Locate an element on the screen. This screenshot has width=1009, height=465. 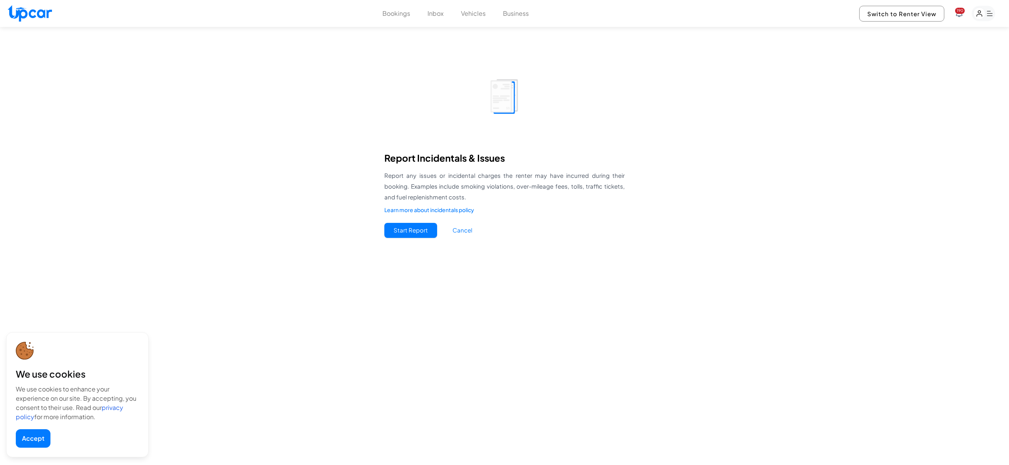
span: You have new notifications is located at coordinates (960, 11).